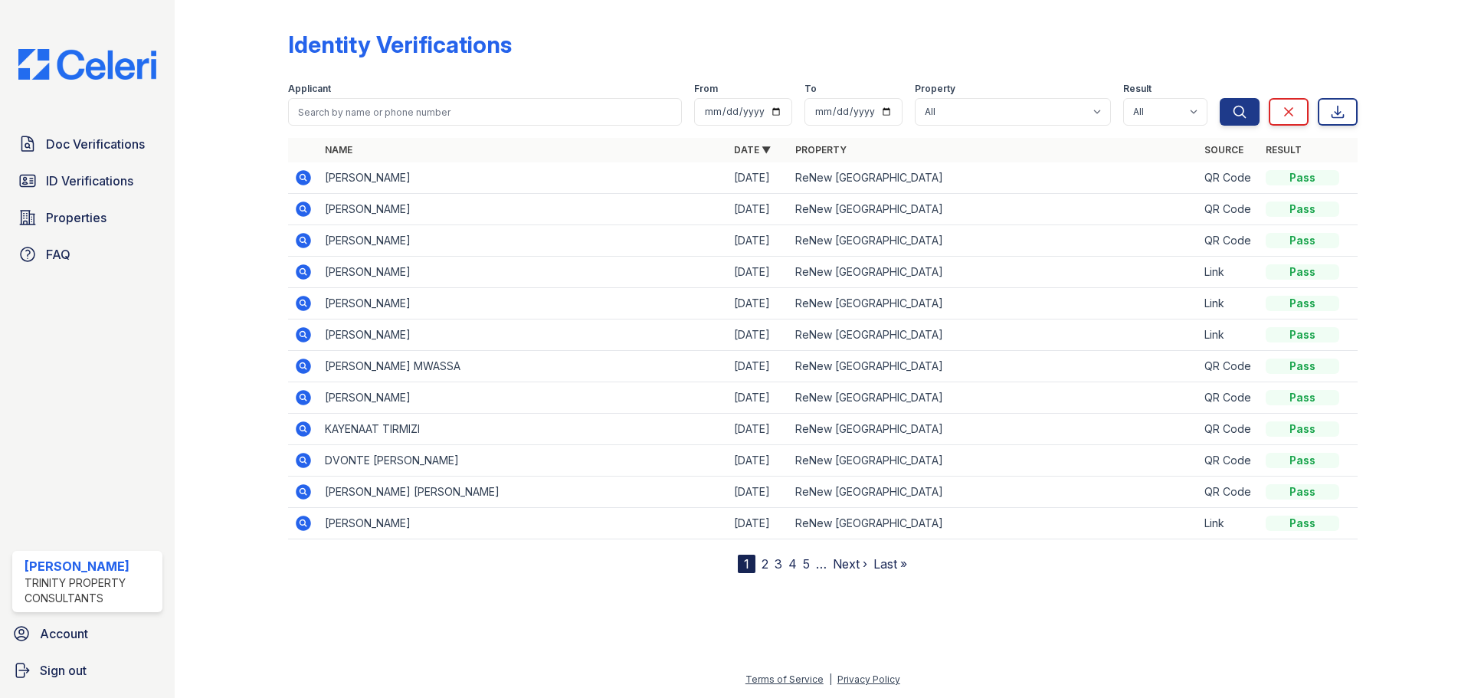 This screenshot has width=1471, height=698. Describe the element at coordinates (400, 44) in the screenshot. I see `div: Identity Verifications` at that location.